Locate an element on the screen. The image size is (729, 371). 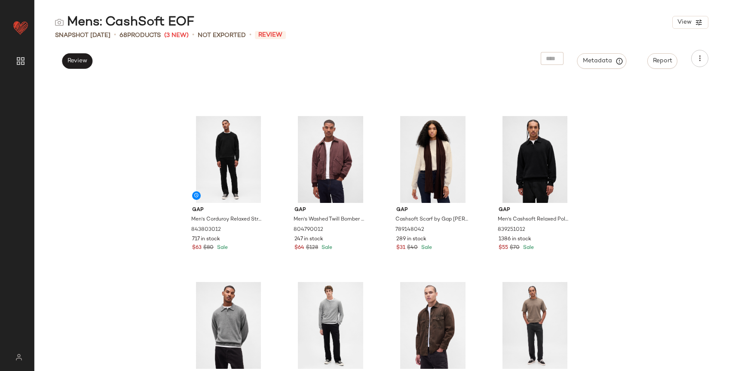
span: Not Exported is located at coordinates (222, 35).